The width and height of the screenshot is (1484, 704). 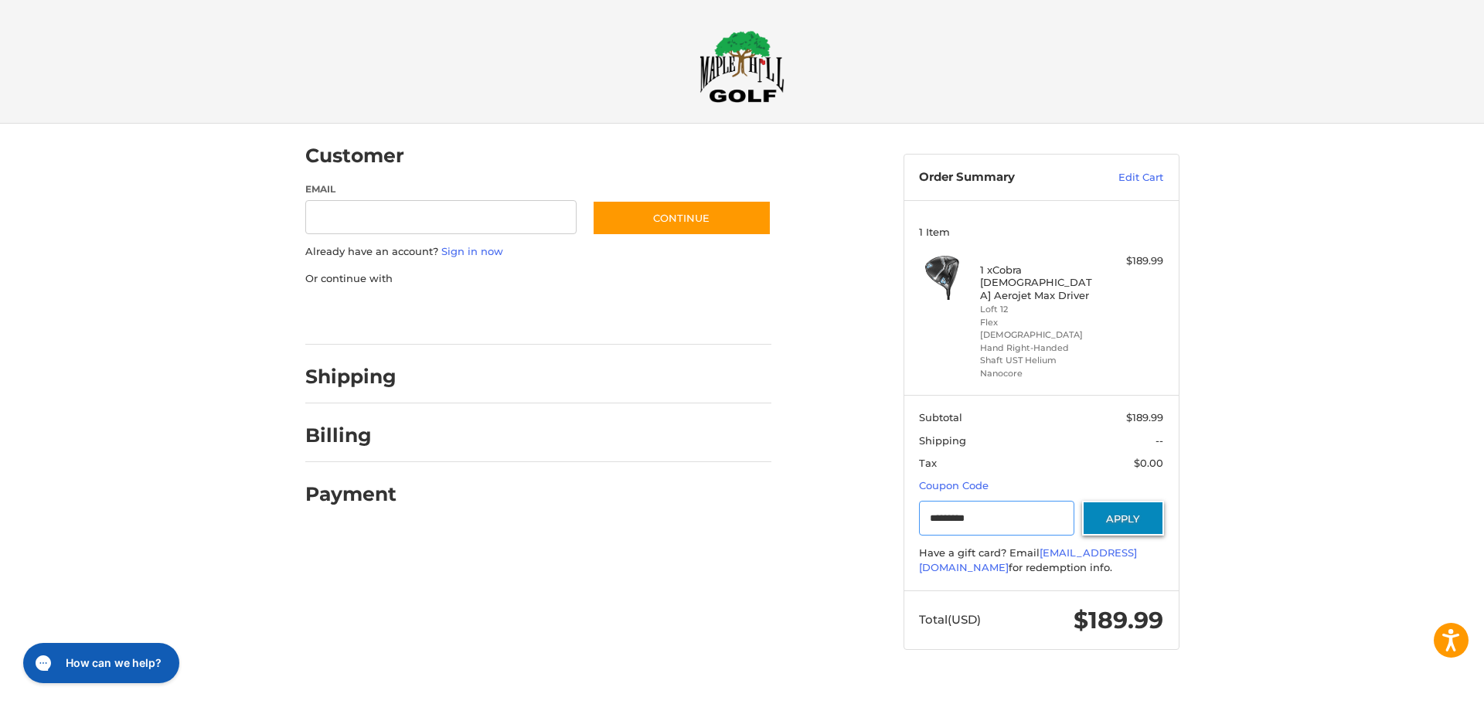 What do you see at coordinates (1132, 261) in the screenshot?
I see `div: $189.99` at bounding box center [1132, 261].